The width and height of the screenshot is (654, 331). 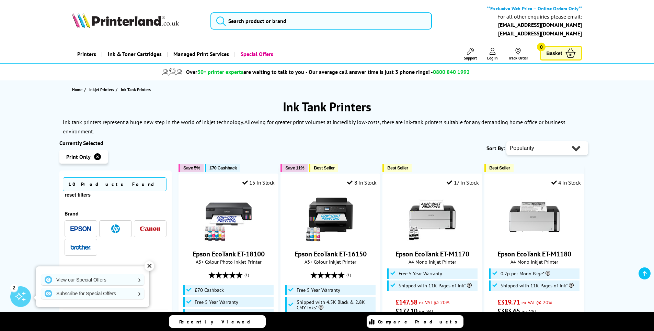 I want to click on span: Save 11%, so click(x=295, y=168).